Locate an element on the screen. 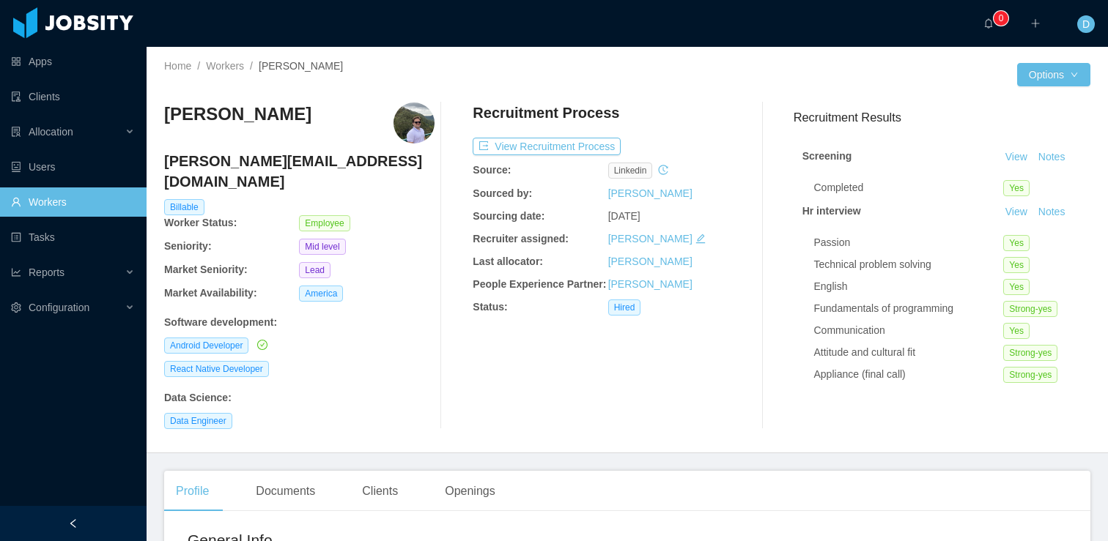  span: linkedin is located at coordinates (630, 171).